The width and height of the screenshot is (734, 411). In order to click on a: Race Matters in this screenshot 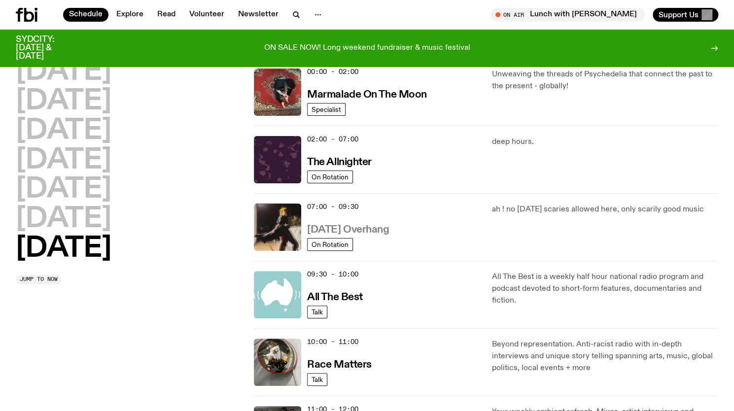, I will do `click(339, 364)`.